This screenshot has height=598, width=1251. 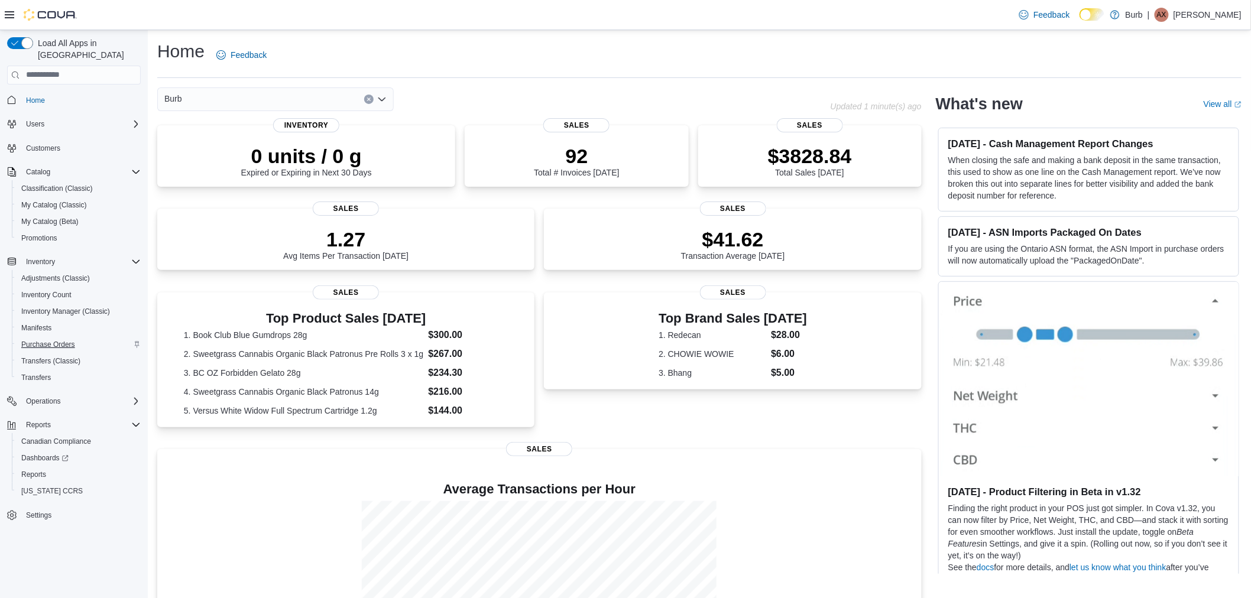 I want to click on a: Classification (Classic), so click(x=57, y=189).